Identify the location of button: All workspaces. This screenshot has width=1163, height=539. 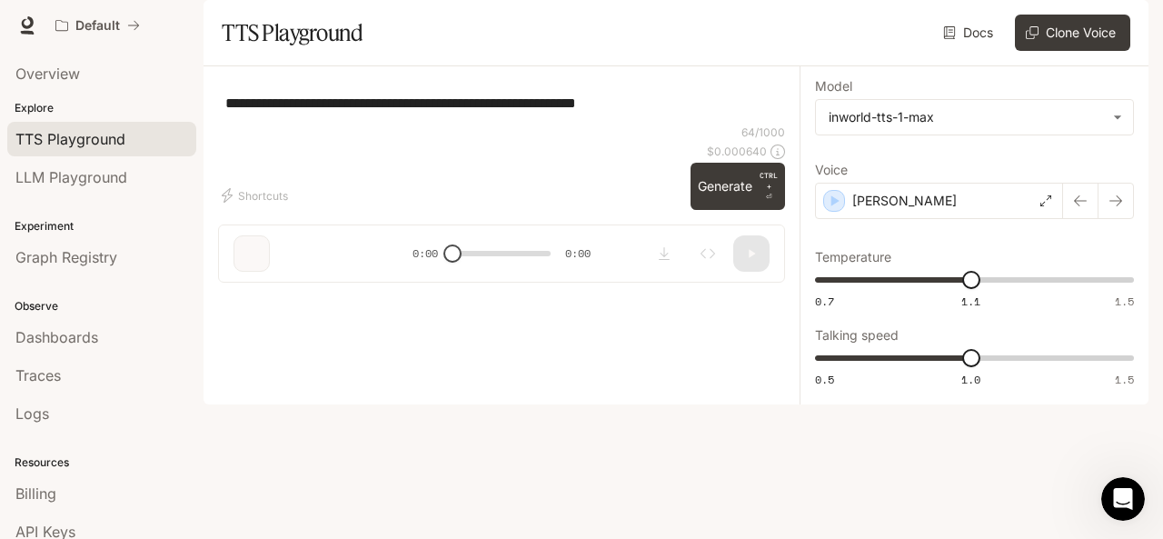
(97, 25).